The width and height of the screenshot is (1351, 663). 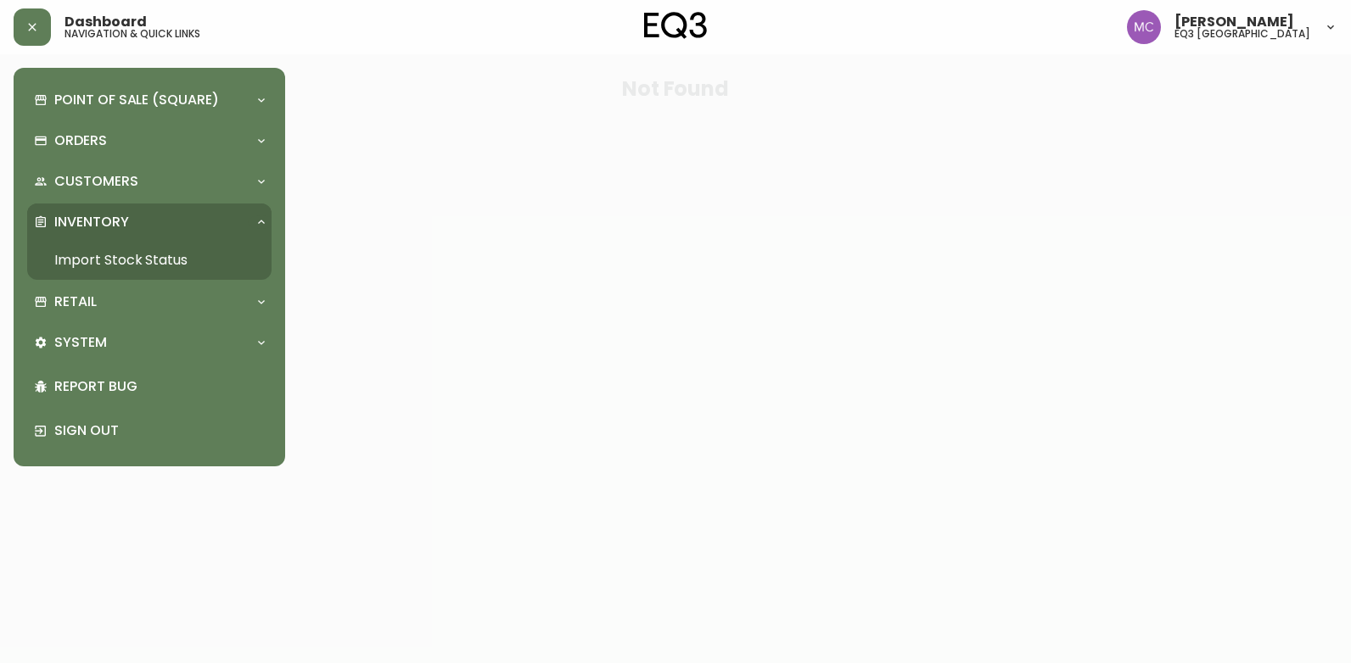 I want to click on p: Inventory, so click(x=92, y=222).